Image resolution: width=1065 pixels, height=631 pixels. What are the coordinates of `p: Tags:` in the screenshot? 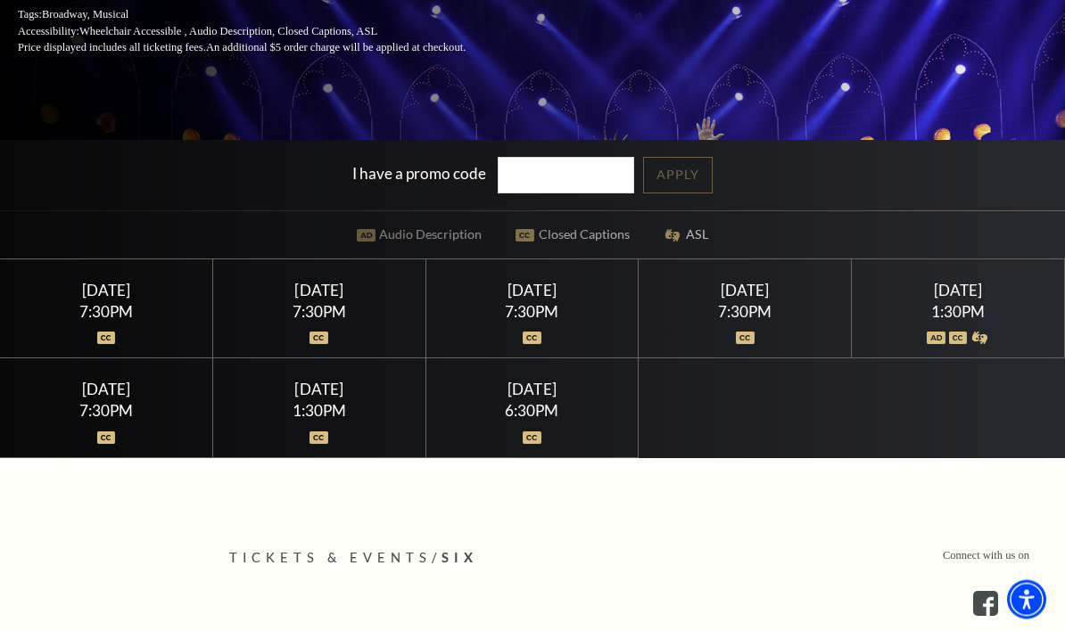 It's located at (263, 15).